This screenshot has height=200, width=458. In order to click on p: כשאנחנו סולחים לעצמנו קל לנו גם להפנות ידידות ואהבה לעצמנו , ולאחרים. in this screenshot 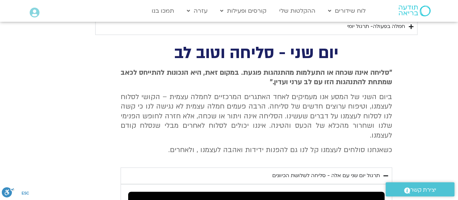, I will do `click(257, 150)`.